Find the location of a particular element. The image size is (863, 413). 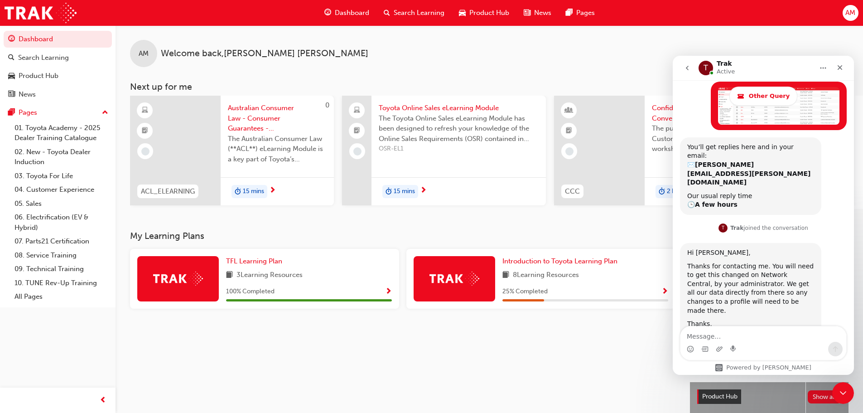

button: Show all is located at coordinates (824, 396).